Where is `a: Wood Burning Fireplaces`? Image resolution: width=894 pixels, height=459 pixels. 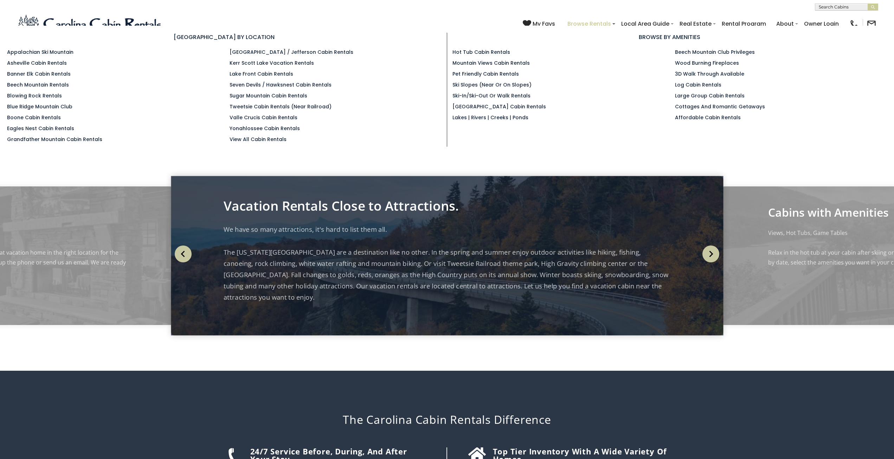 a: Wood Burning Fireplaces is located at coordinates (707, 63).